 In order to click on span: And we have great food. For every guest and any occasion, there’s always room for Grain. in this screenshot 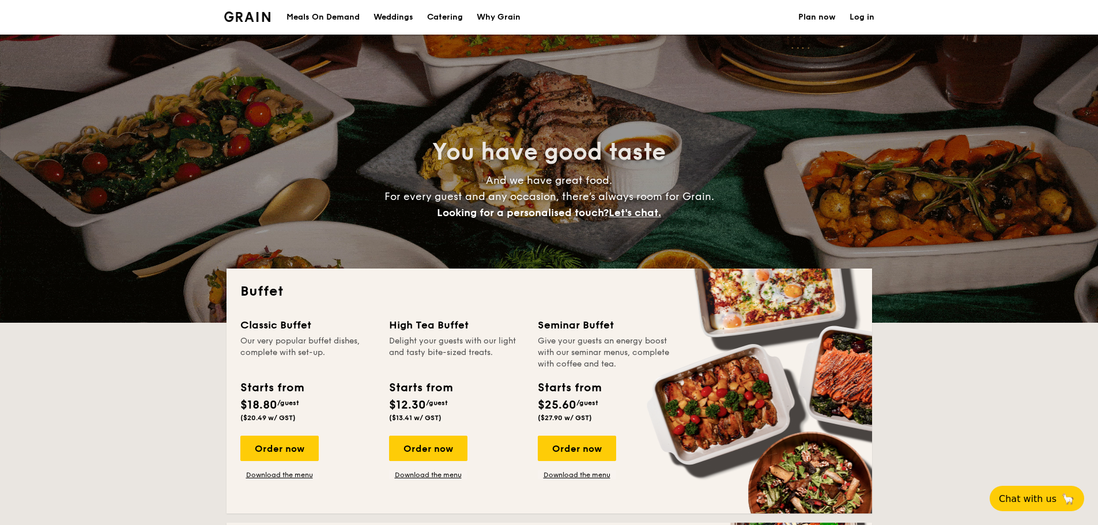, I will do `click(549, 196)`.